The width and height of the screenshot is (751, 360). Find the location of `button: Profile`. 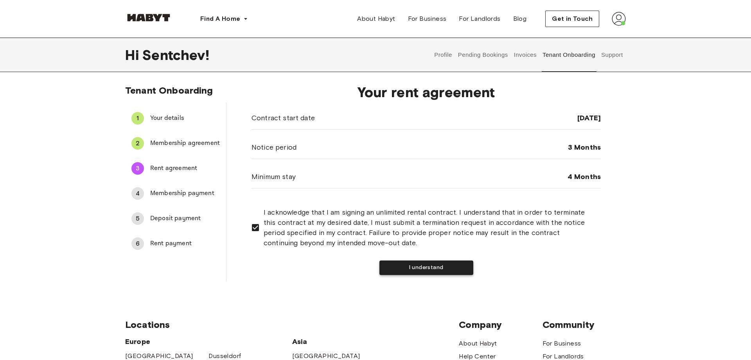

button: Profile is located at coordinates (443, 55).